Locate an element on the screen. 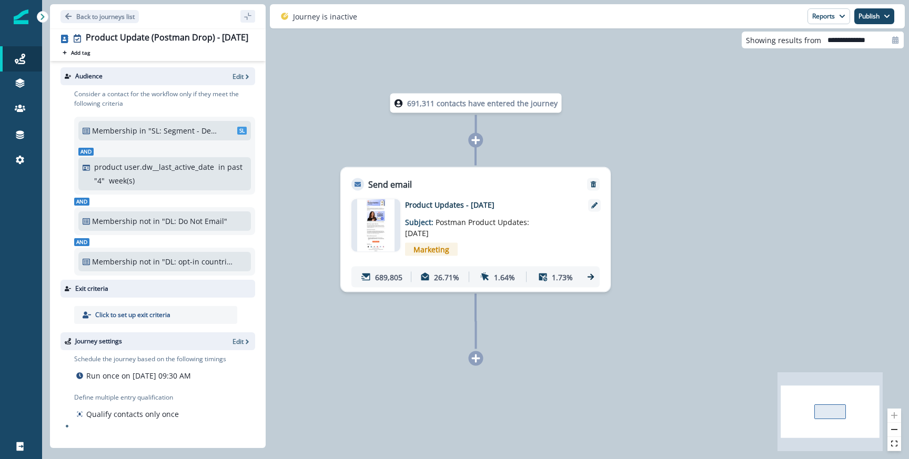  button: Remove is located at coordinates (593, 185).